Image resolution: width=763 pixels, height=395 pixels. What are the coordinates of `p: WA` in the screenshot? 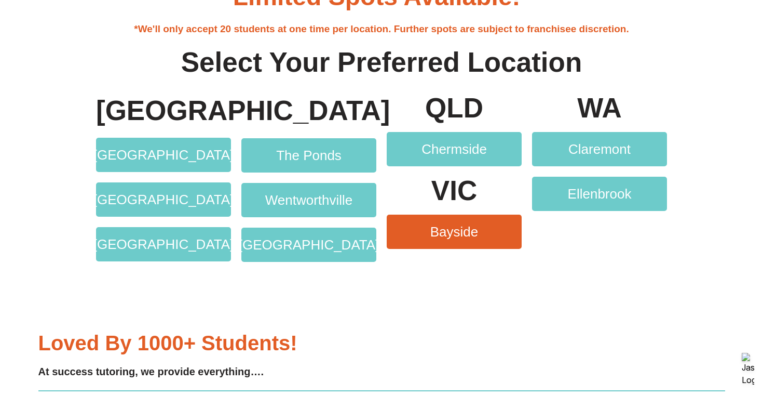 It's located at (600, 107).